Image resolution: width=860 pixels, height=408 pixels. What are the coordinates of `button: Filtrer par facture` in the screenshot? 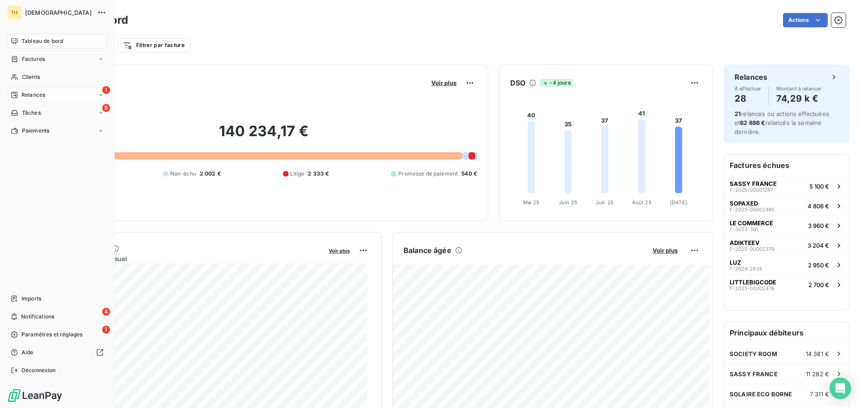 It's located at (154, 45).